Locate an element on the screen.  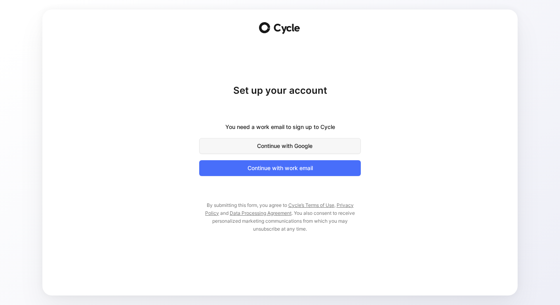
span: Continue with Google is located at coordinates (280, 146).